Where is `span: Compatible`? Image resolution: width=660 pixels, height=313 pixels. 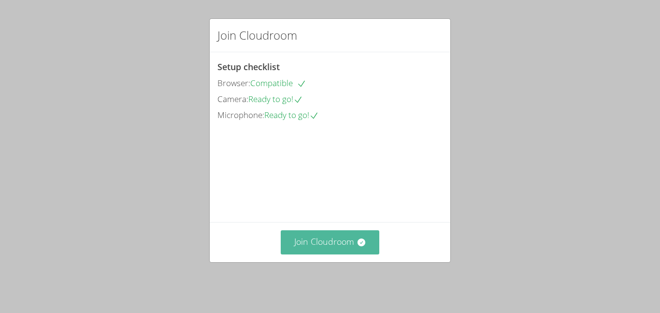
span: Compatible is located at coordinates (278, 83).